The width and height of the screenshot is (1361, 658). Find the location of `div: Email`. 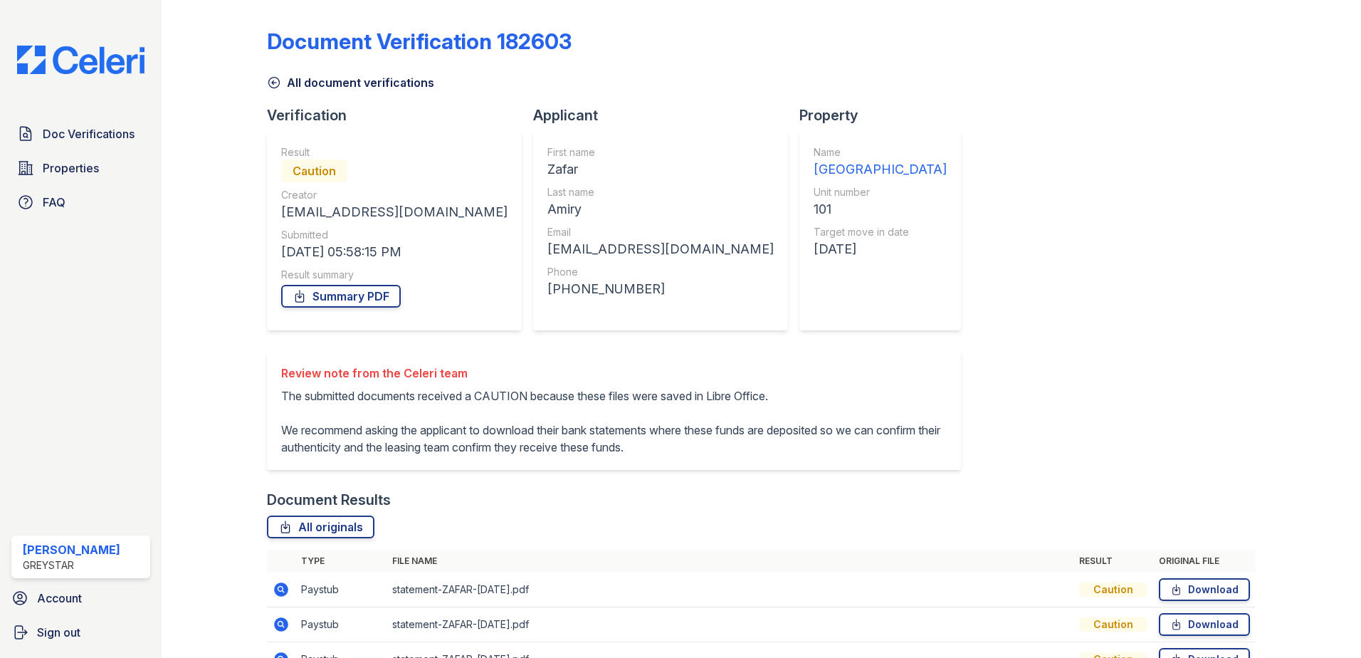

div: Email is located at coordinates (661, 232).